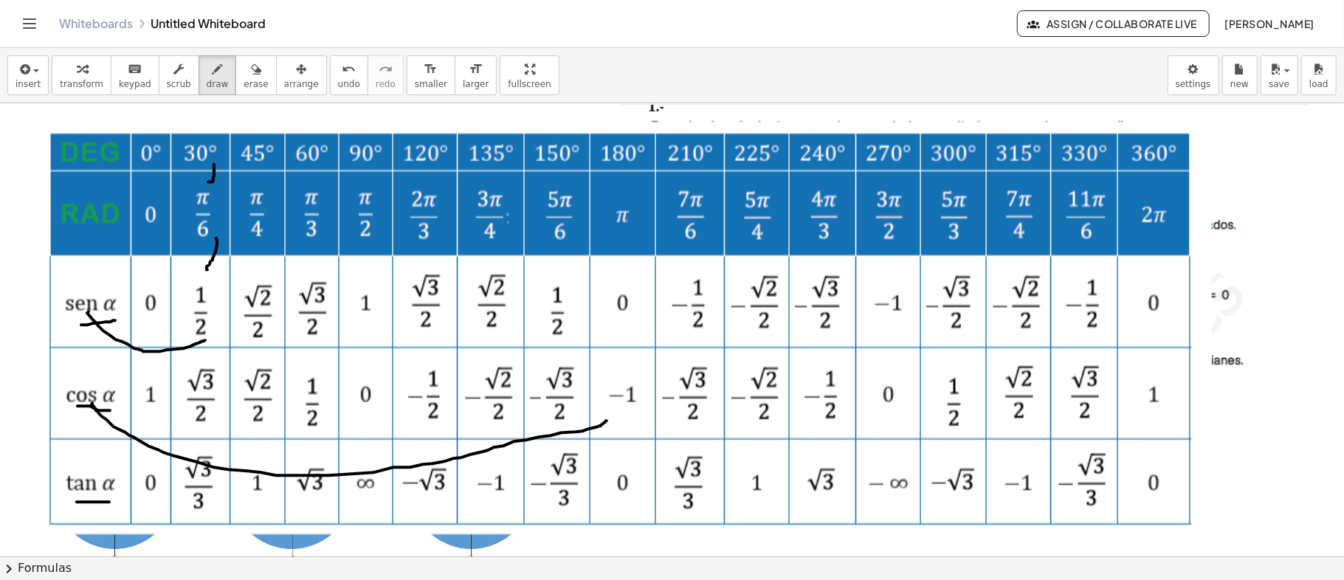 This screenshot has width=1344, height=580. What do you see at coordinates (475, 75) in the screenshot?
I see `button: format_sizelarger` at bounding box center [475, 75].